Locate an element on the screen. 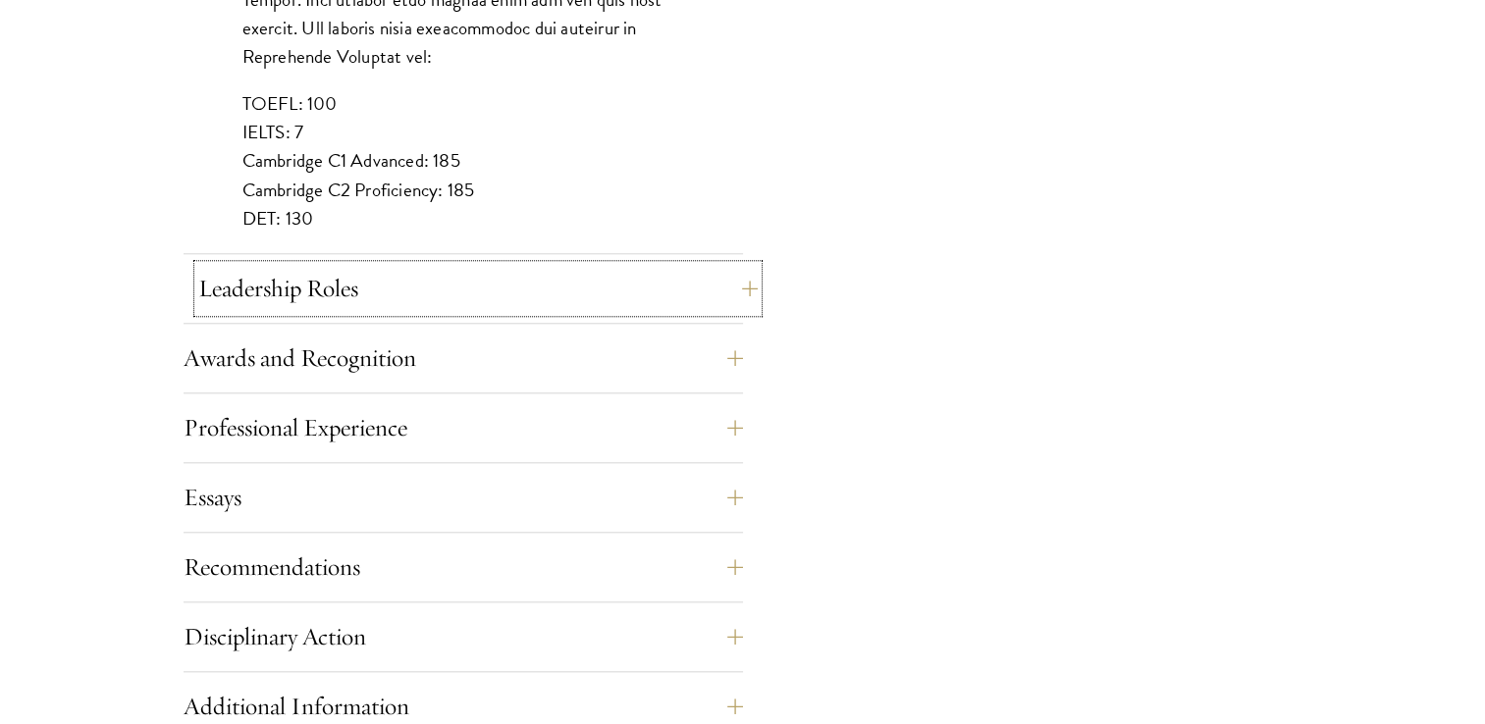  button: Disciplinary Action is located at coordinates (463, 637).